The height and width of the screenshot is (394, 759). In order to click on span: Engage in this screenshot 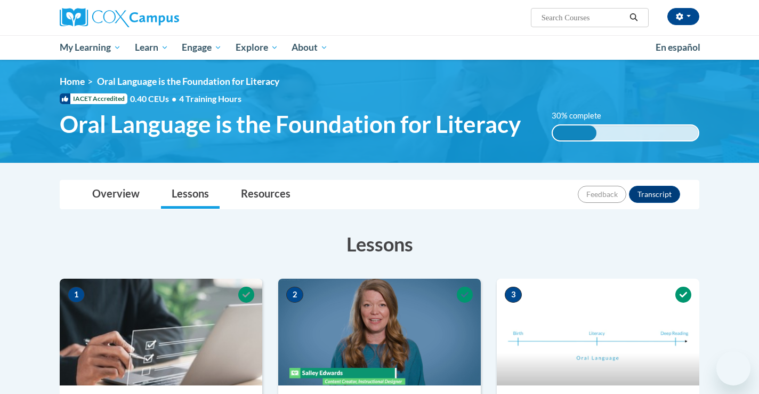, I will do `click(202, 47)`.